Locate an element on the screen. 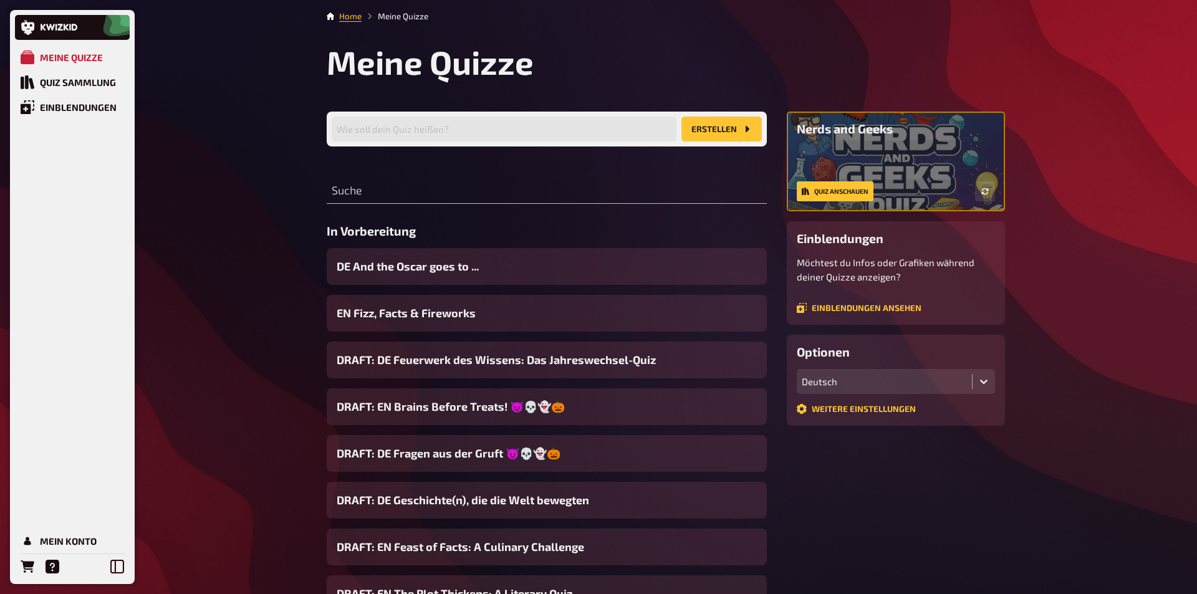 This screenshot has width=1197, height=594. a: Home is located at coordinates (350, 16).